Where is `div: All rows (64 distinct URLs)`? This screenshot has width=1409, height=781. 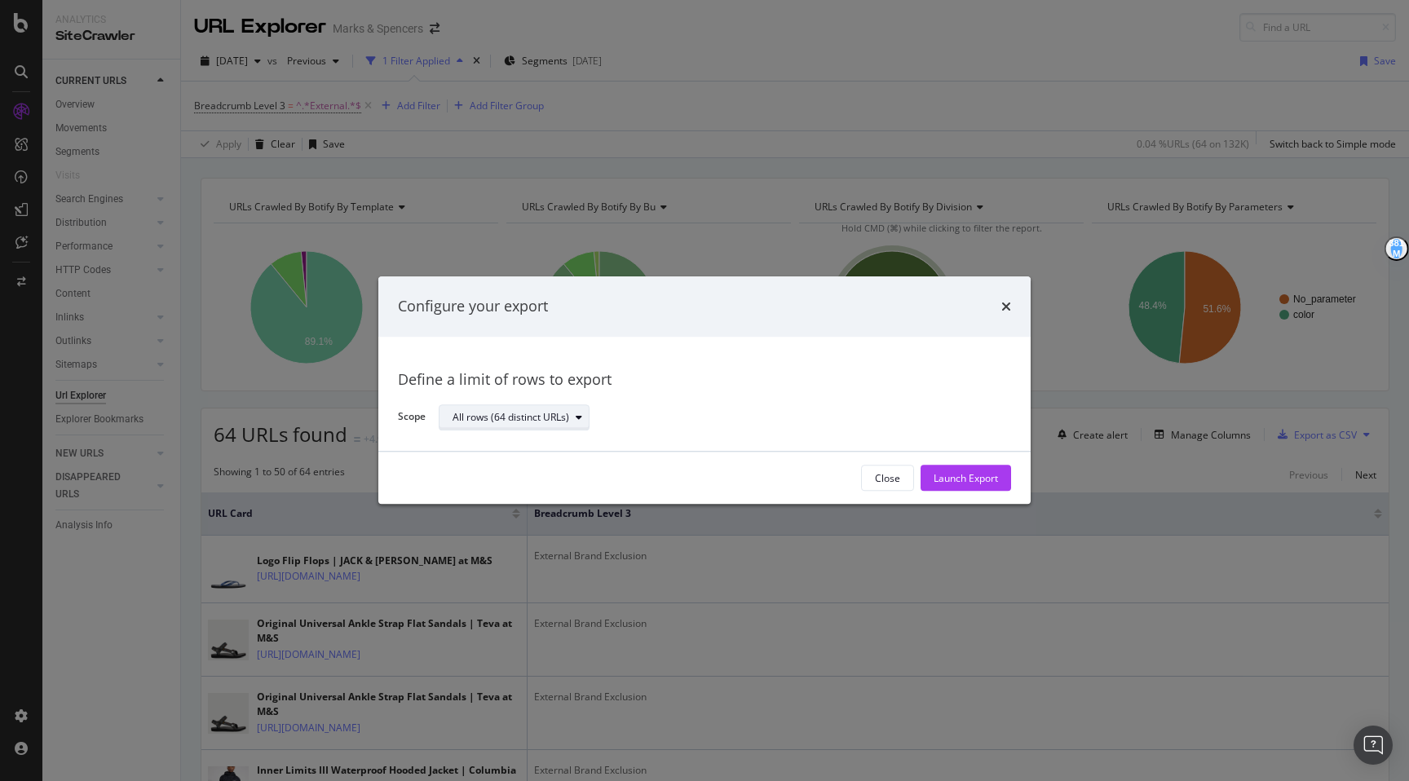 div: All rows (64 distinct URLs) is located at coordinates (510, 418).